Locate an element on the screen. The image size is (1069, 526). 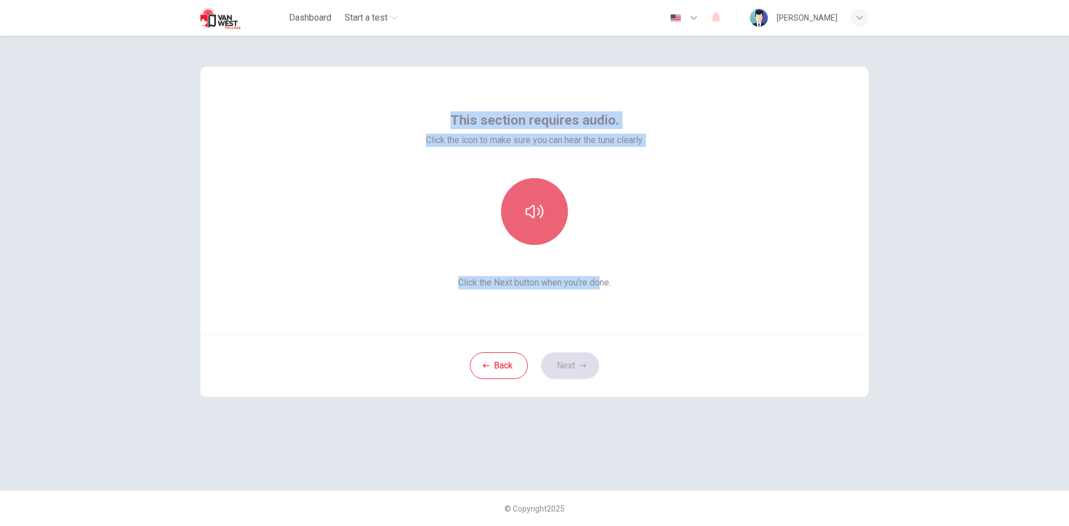
span: Start a test is located at coordinates (366, 18).